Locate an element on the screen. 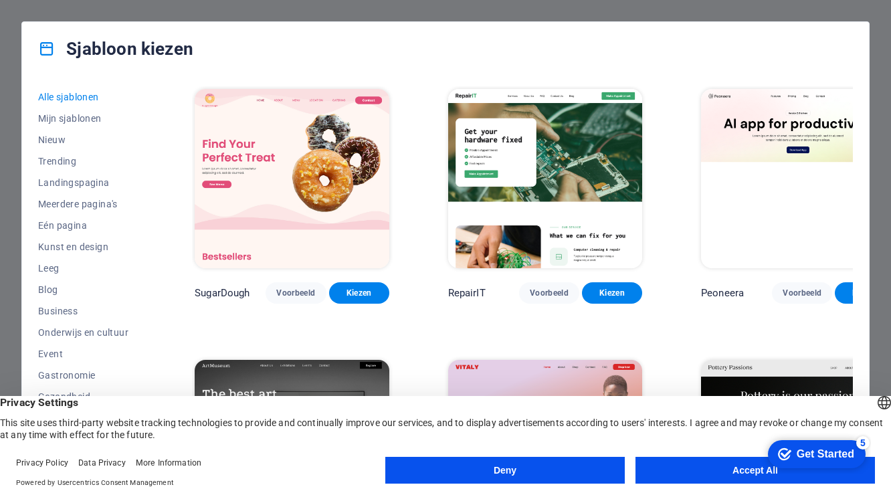 This screenshot has height=497, width=891. button: Alle sjablonen is located at coordinates (87, 97).